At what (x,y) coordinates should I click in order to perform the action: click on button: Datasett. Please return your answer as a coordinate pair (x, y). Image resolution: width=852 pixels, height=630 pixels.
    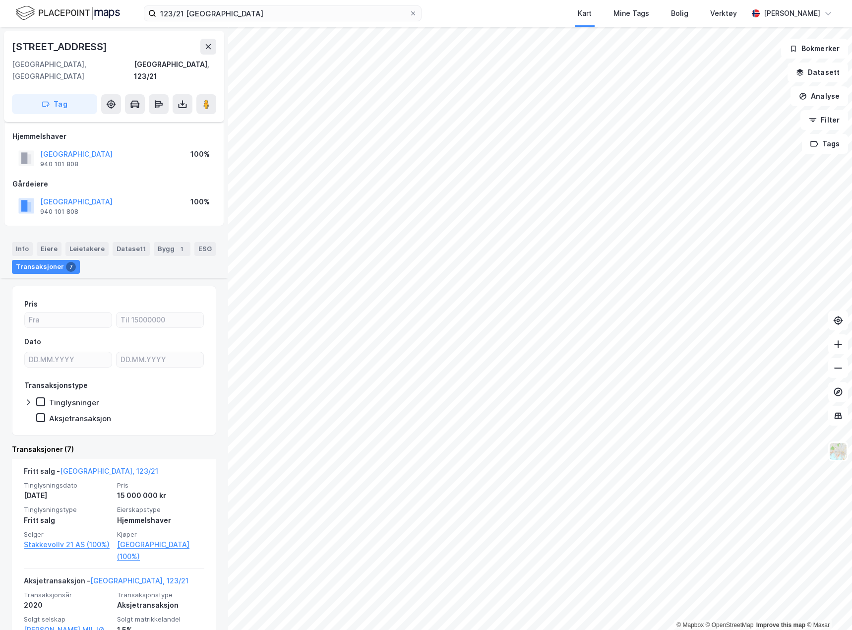
    Looking at the image, I should click on (817, 72).